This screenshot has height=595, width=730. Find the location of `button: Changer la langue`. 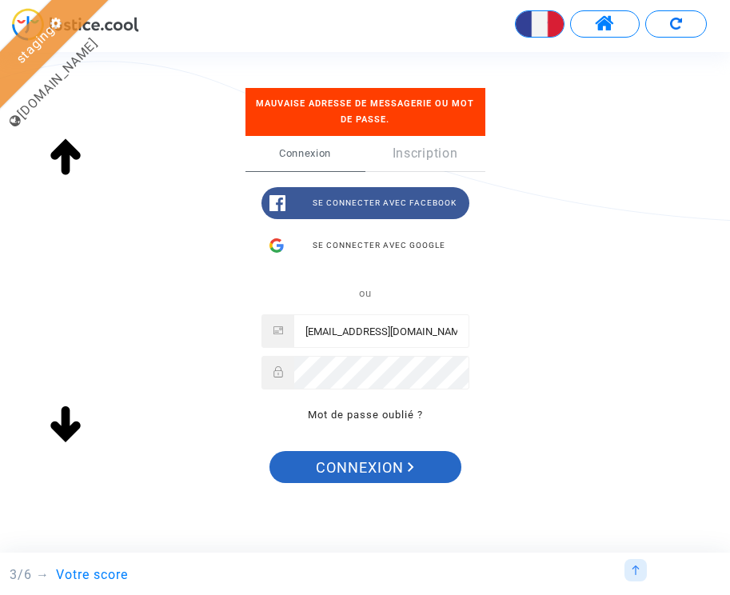

button: Changer la langue is located at coordinates (540, 24).